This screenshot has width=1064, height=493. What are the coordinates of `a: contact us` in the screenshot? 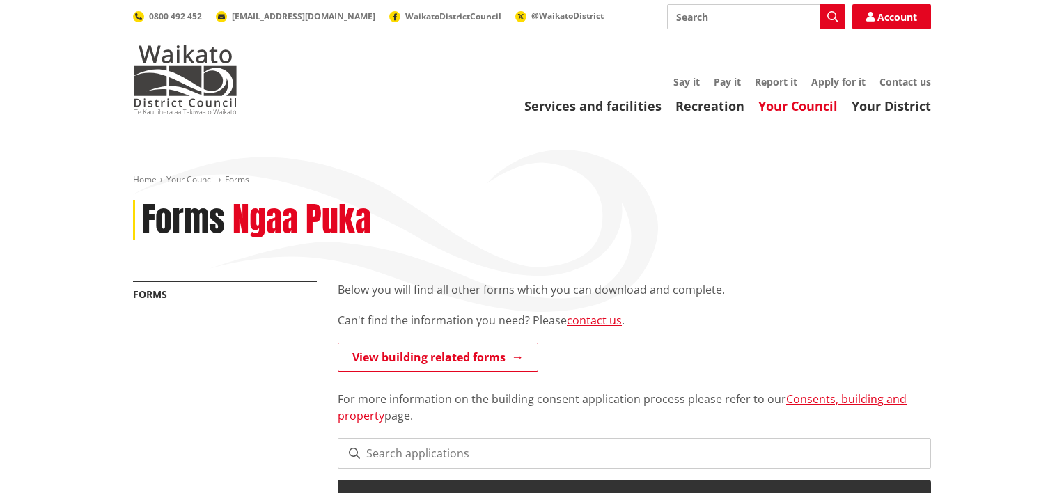 It's located at (594, 320).